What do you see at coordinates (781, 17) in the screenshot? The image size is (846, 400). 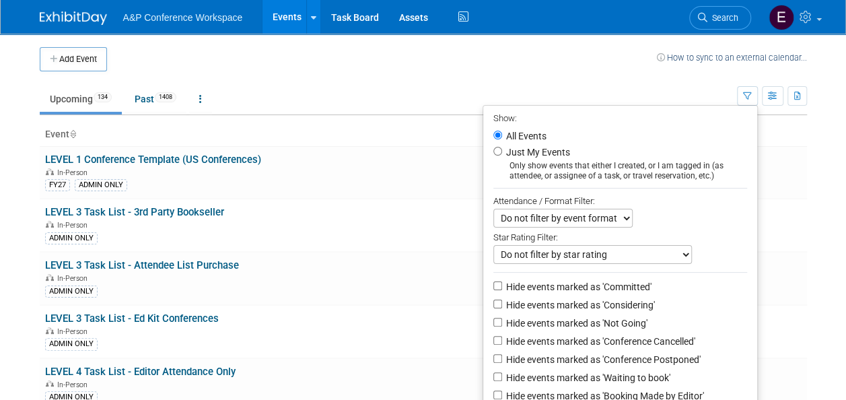 I see `img: Erika Rollins` at bounding box center [781, 17].